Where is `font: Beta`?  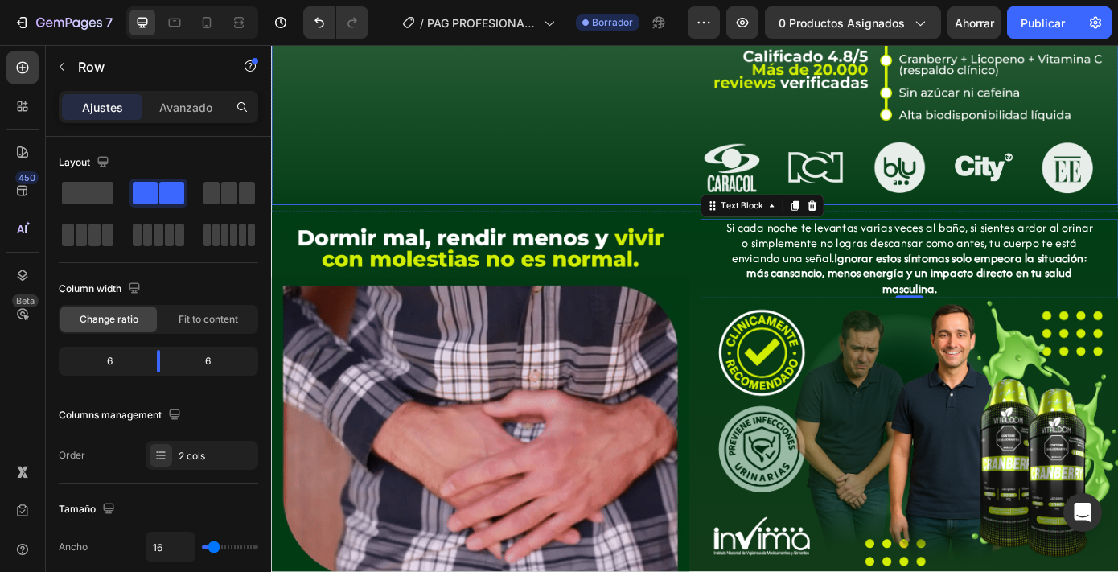 font: Beta is located at coordinates (25, 301).